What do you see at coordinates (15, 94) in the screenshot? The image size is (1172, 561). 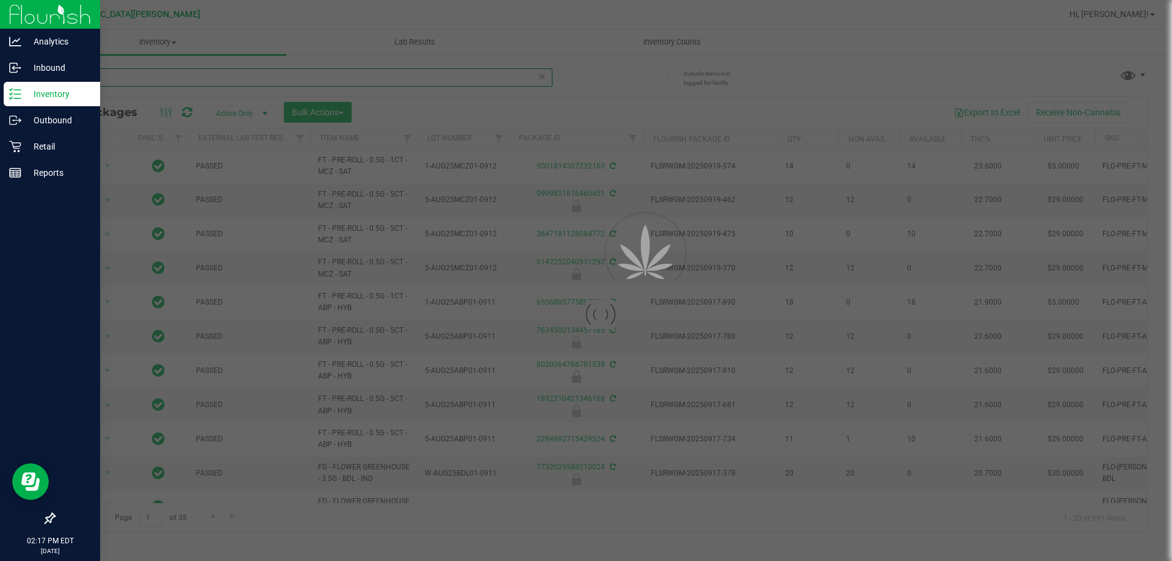 I see `inline-svg: Inventory` at bounding box center [15, 94].